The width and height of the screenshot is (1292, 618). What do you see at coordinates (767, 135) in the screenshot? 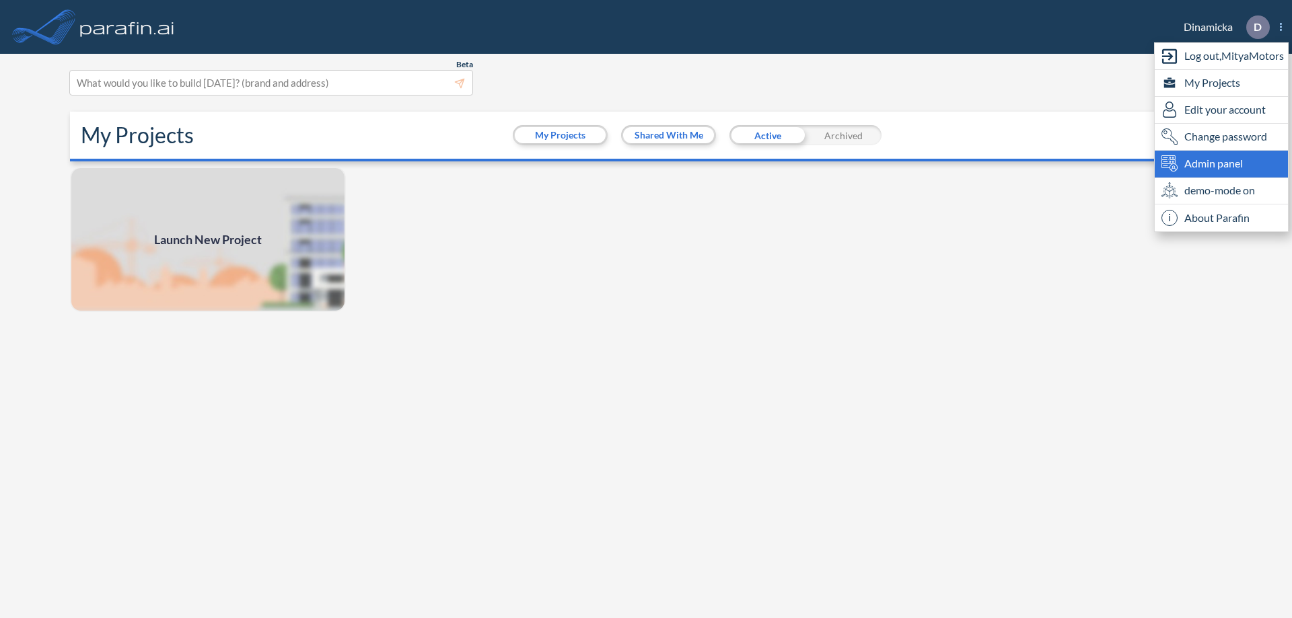
I see `div: Active` at bounding box center [767, 135].